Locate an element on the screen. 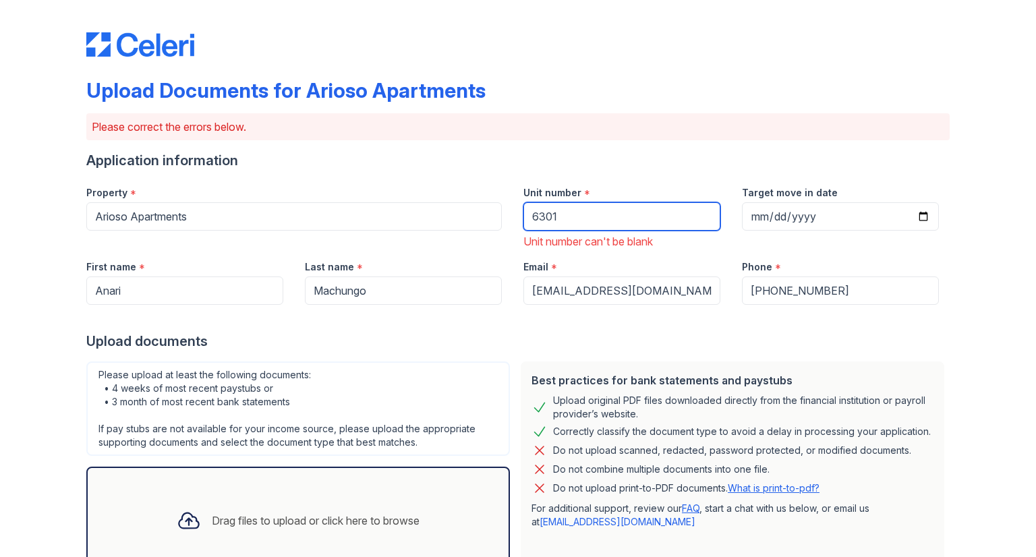 The width and height of the screenshot is (1036, 557). div: Correctly classify the document type to avoid a delay in processing your application. is located at coordinates (742, 432).